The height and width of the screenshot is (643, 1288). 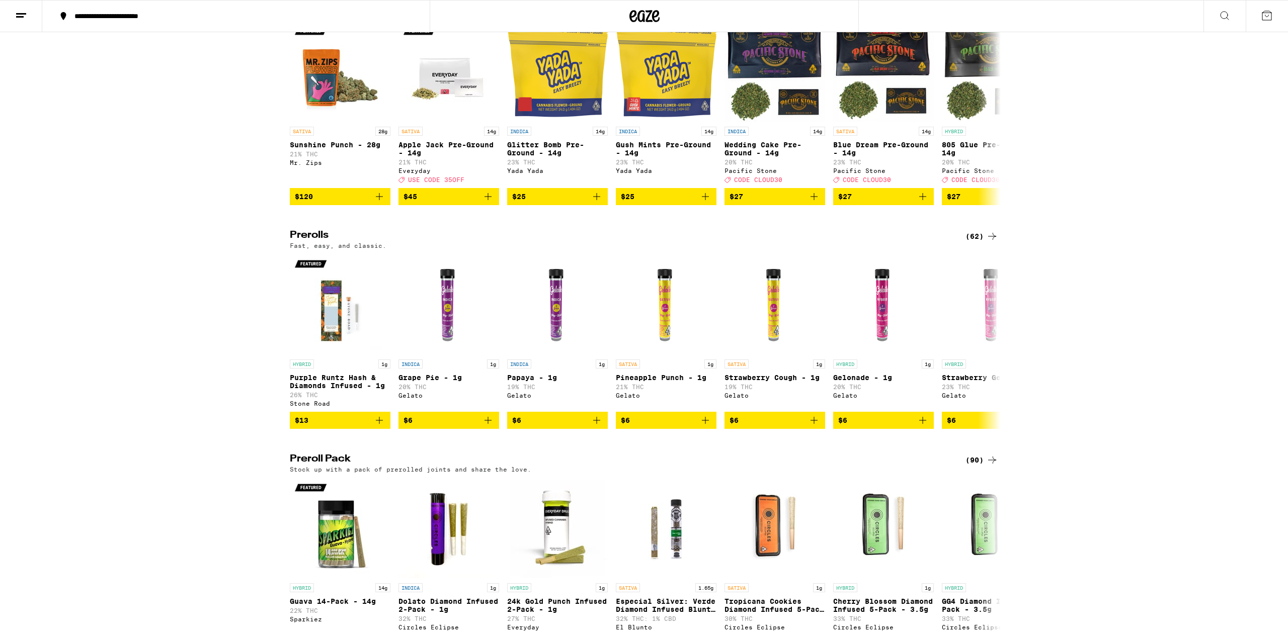 I want to click on p: Blue Dream Pre-Ground - 14g, so click(x=883, y=149).